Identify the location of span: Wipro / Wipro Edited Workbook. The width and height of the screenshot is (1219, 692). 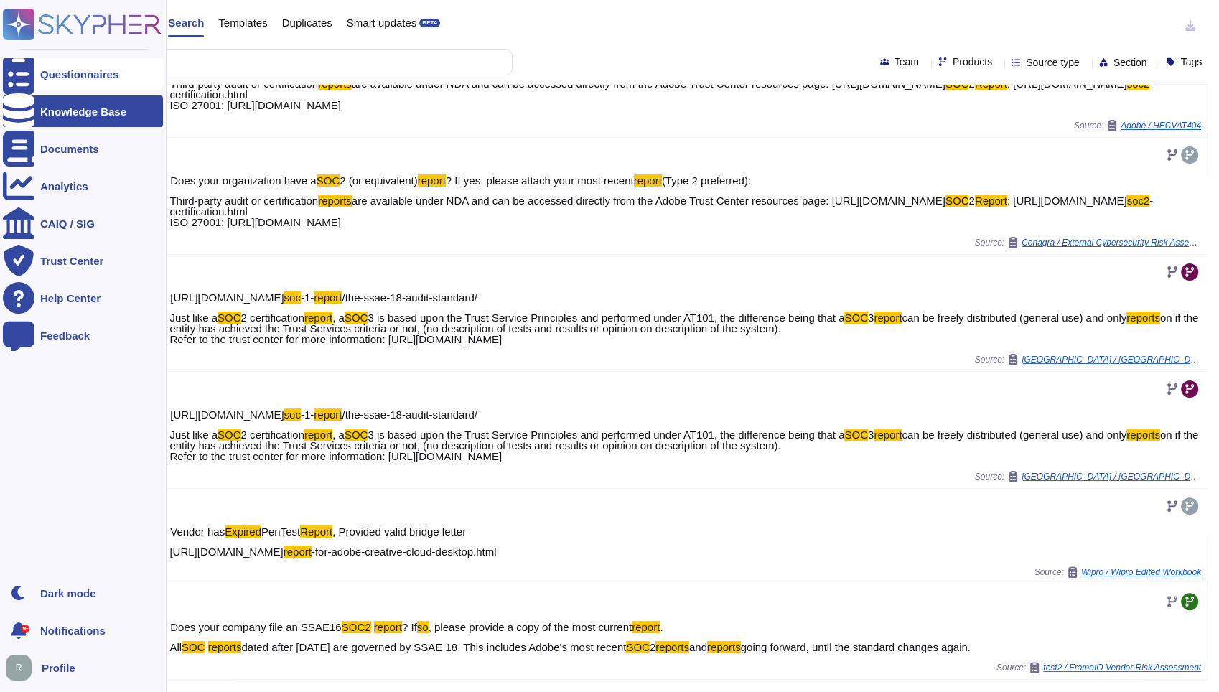
(1141, 572).